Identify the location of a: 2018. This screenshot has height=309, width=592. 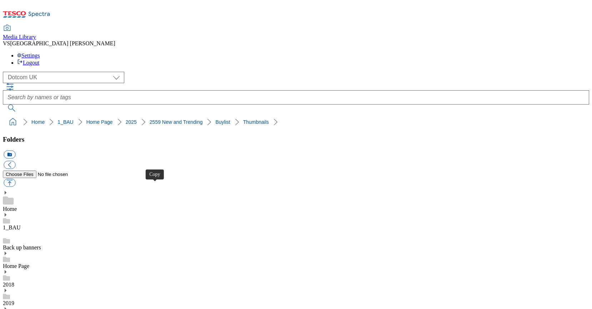
(9, 285).